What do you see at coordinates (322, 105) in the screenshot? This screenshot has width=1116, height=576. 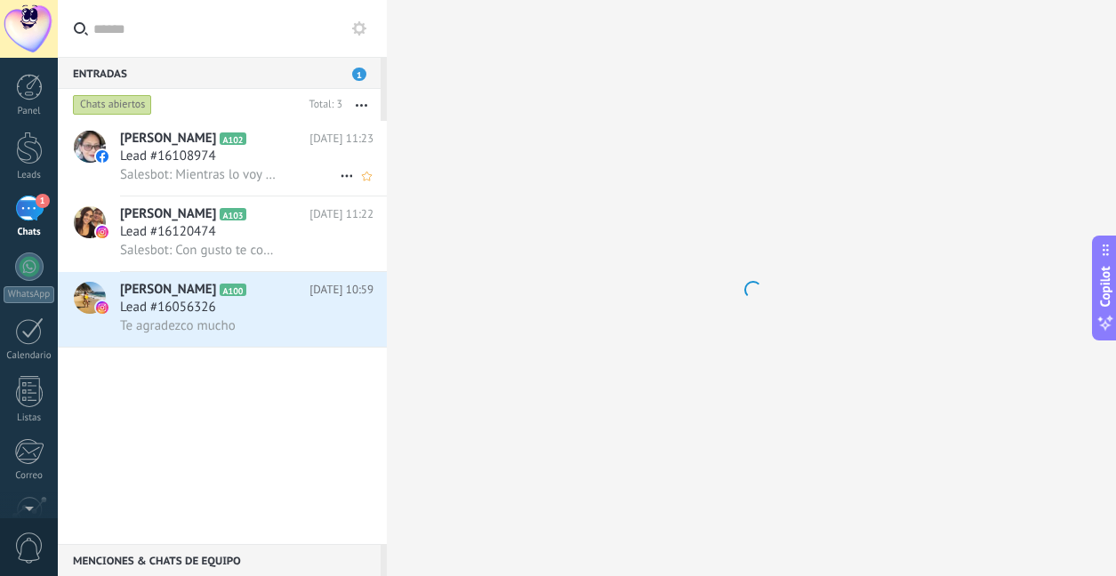 I see `div: Total: 3` at bounding box center [322, 105].